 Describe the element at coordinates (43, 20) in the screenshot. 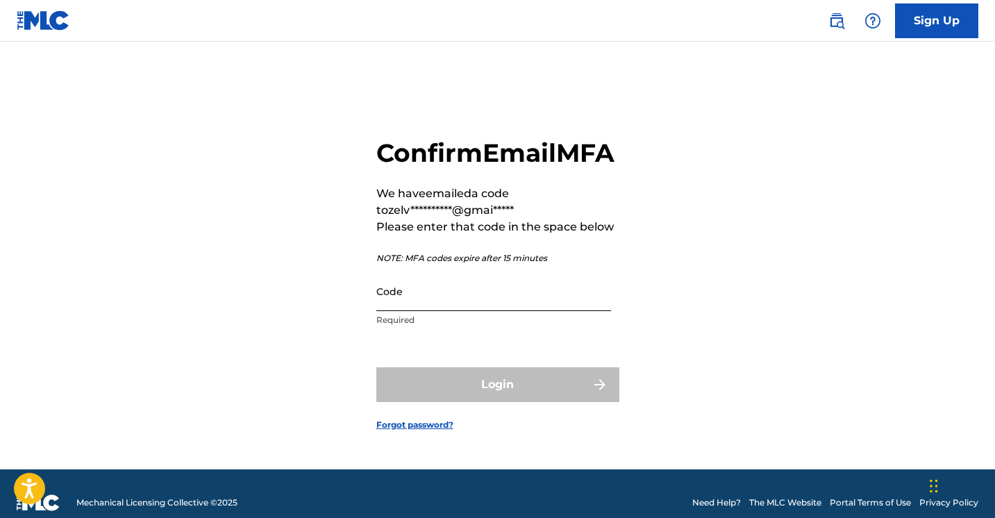

I see `img: MLC Logo` at that location.